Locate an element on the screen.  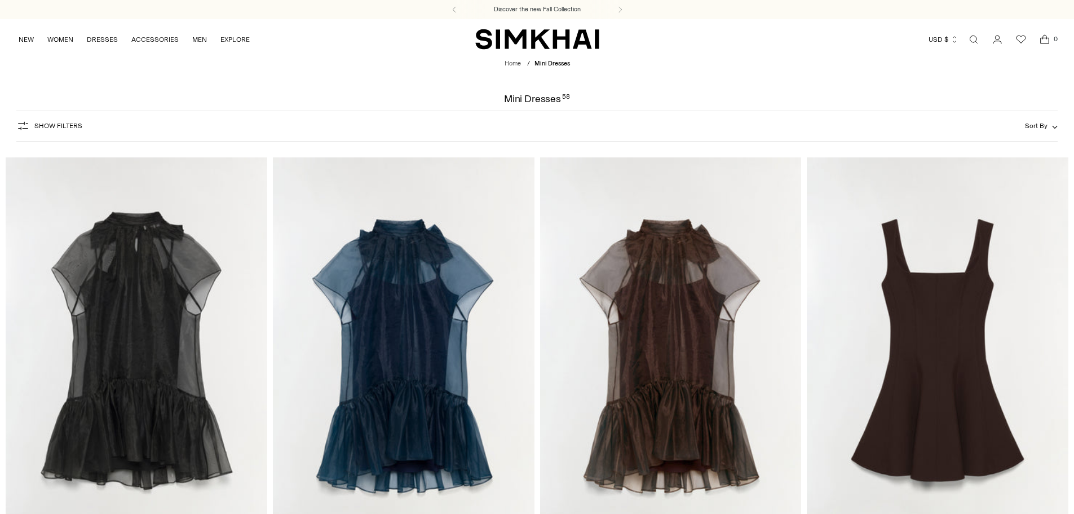
h3: Discover the new Fall Collection is located at coordinates (537, 10).